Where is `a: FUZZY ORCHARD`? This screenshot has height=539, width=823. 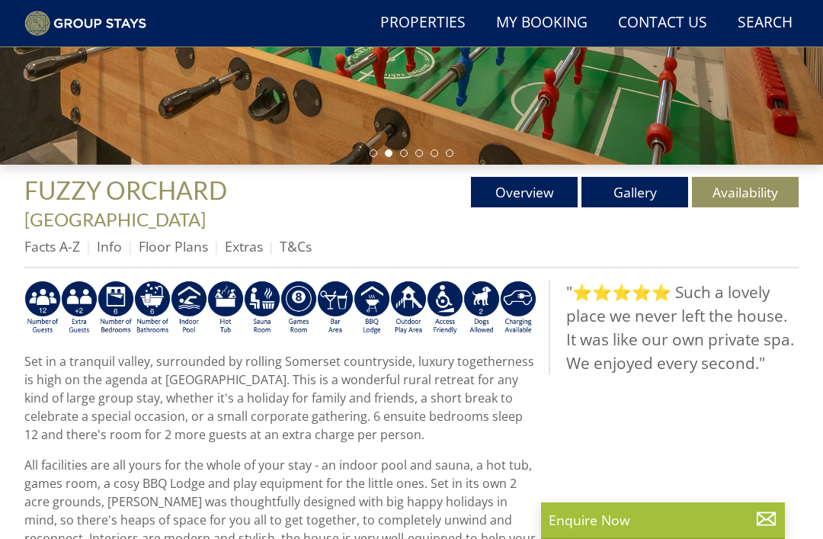 a: FUZZY ORCHARD is located at coordinates (128, 190).